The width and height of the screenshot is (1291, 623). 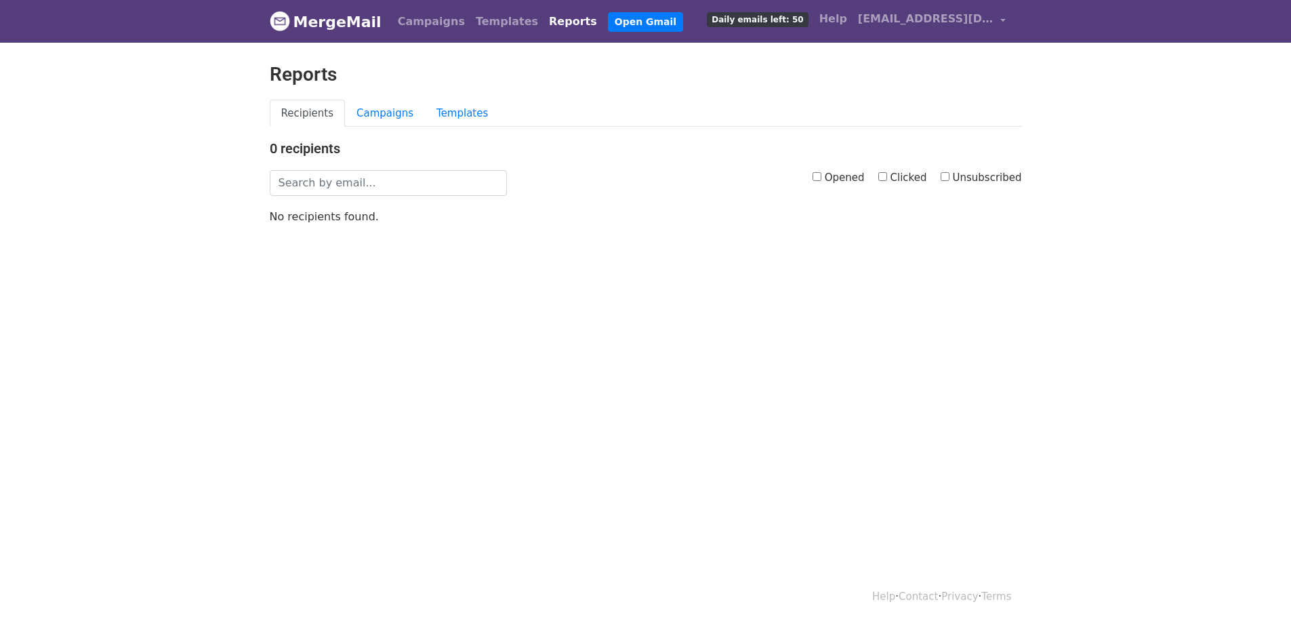 I want to click on input: Search by email..., so click(x=388, y=183).